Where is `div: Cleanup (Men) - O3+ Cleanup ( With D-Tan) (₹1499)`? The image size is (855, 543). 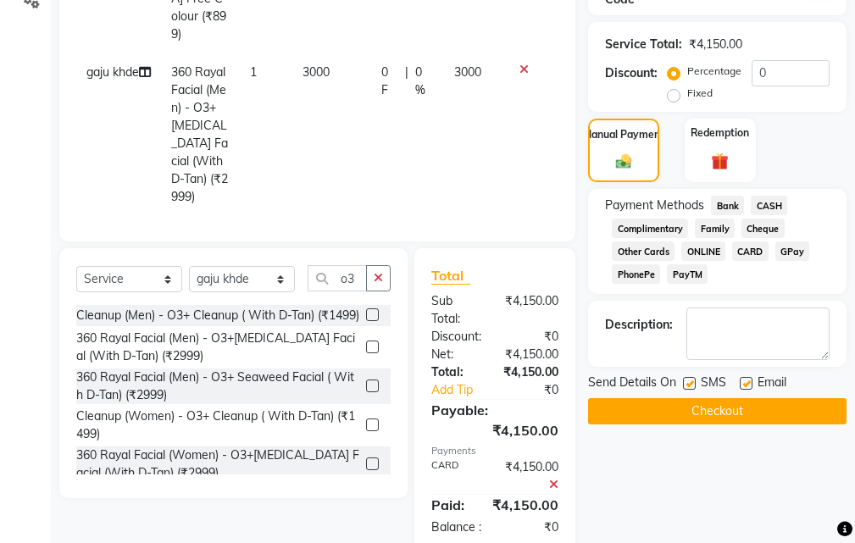
div: Cleanup (Men) - O3+ Cleanup ( With D-Tan) (₹1499) is located at coordinates (218, 315).